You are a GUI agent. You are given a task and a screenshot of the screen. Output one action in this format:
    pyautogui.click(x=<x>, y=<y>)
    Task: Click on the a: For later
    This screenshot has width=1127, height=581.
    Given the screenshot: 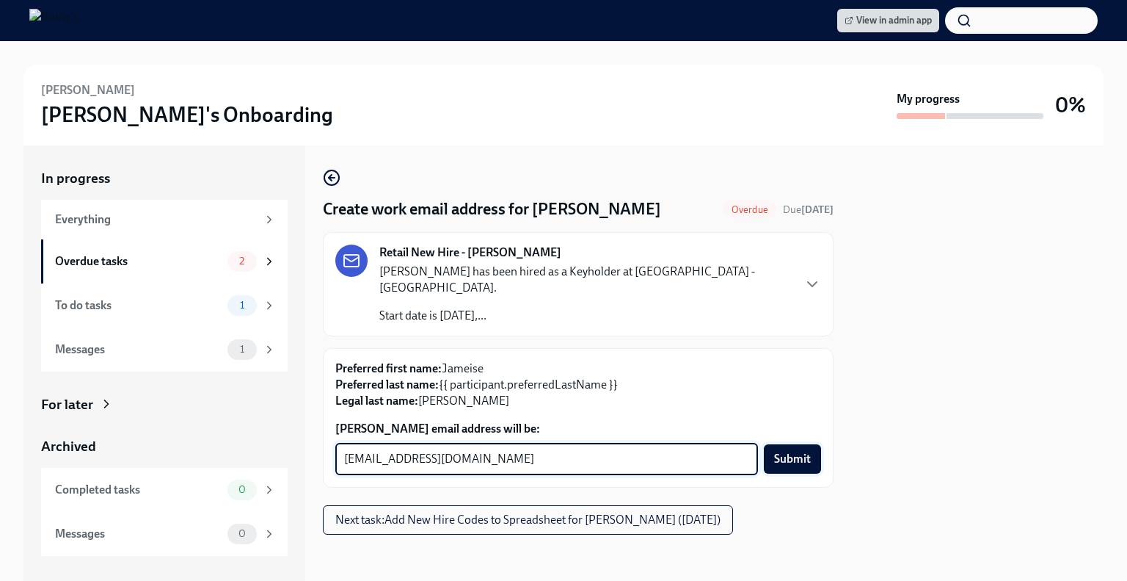 What is the action you would take?
    pyautogui.click(x=164, y=404)
    